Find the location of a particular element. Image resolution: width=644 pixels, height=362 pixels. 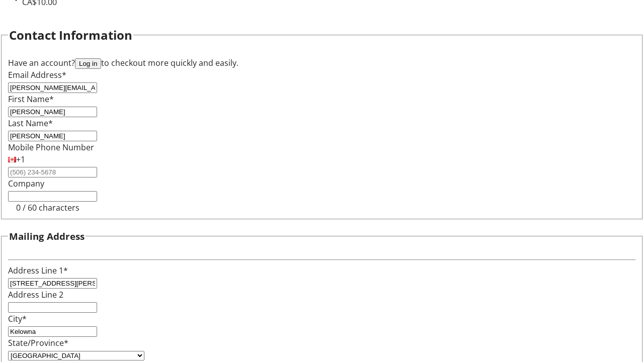

label: First Name* is located at coordinates (31, 99).